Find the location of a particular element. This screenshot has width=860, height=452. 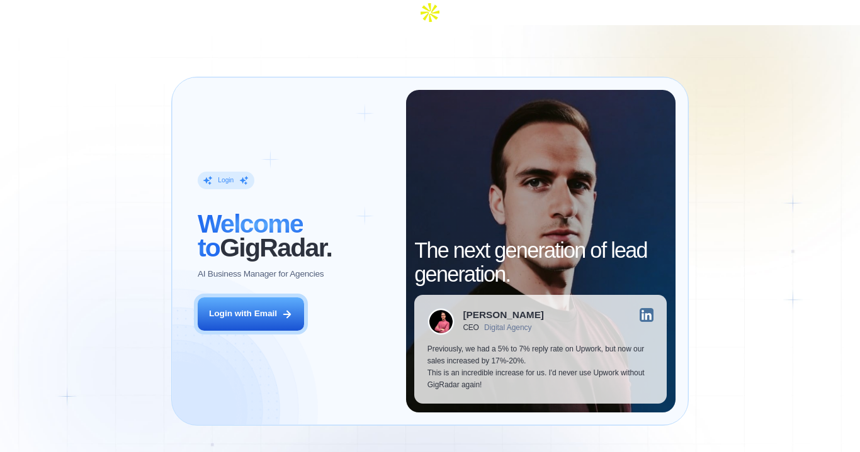

div: Digital Agency is located at coordinates (507, 328).